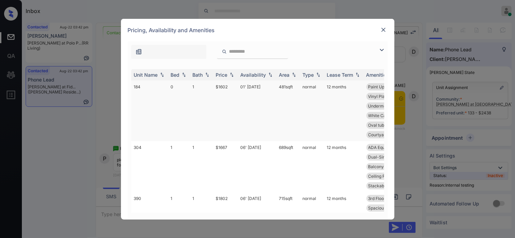  Describe the element at coordinates (175, 75) in the screenshot. I see `div: Bed` at that location.